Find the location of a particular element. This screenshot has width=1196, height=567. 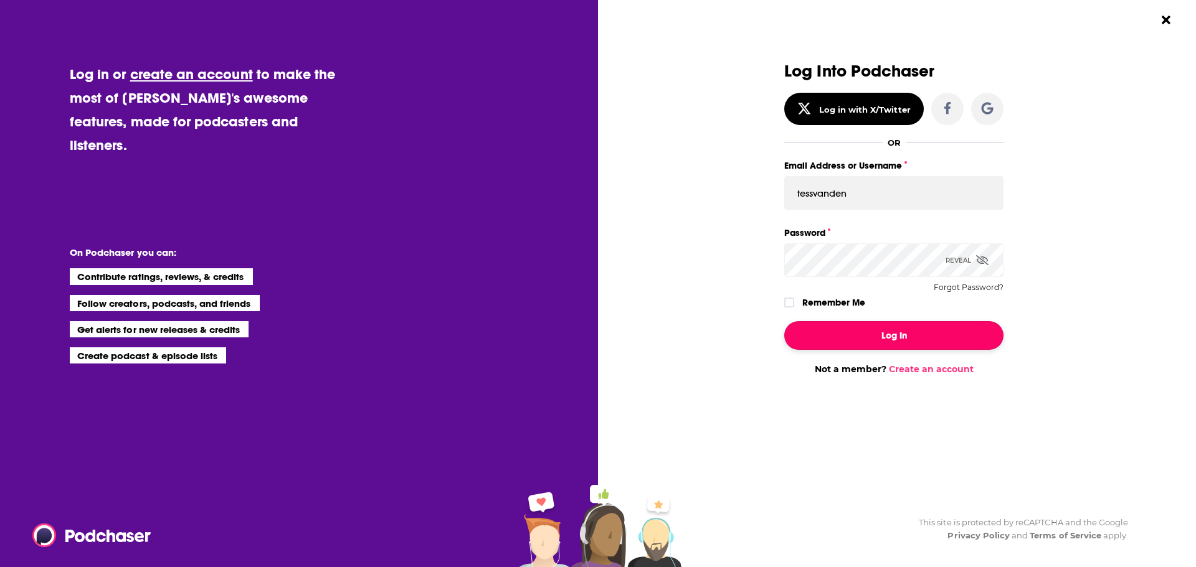

div: OR is located at coordinates (894, 143).